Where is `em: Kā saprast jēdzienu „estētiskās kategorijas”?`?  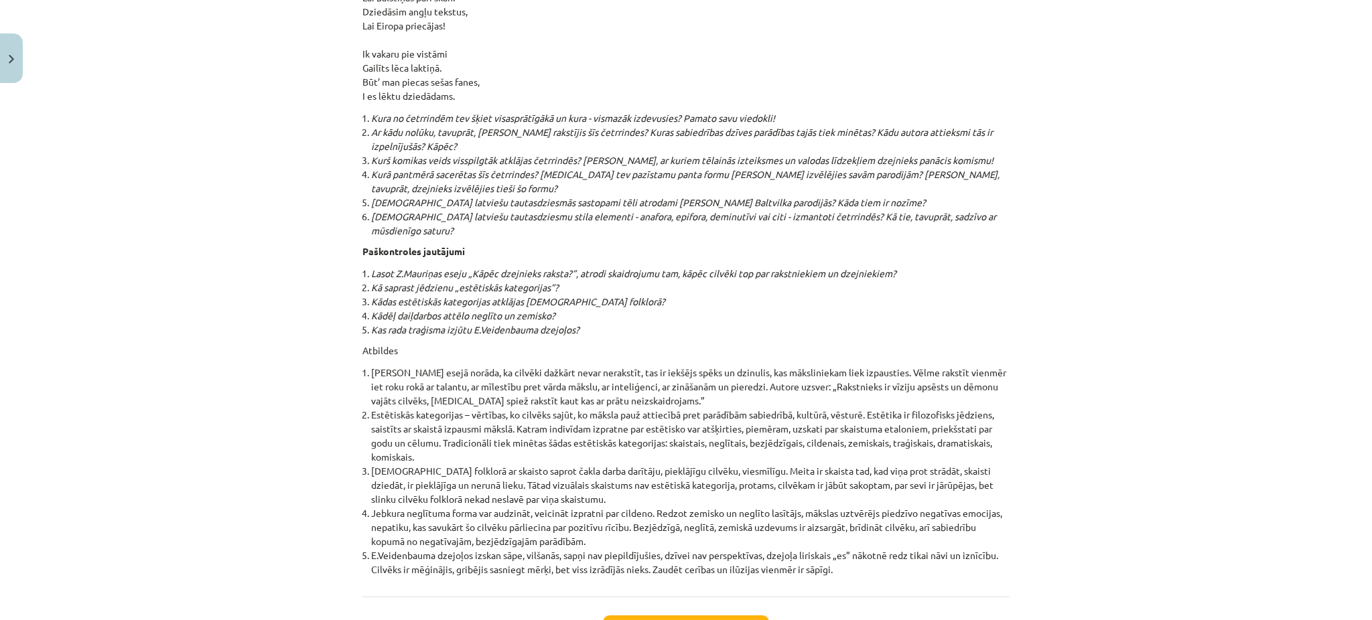
em: Kā saprast jēdzienu „estētiskās kategorijas”? is located at coordinates (465, 287).